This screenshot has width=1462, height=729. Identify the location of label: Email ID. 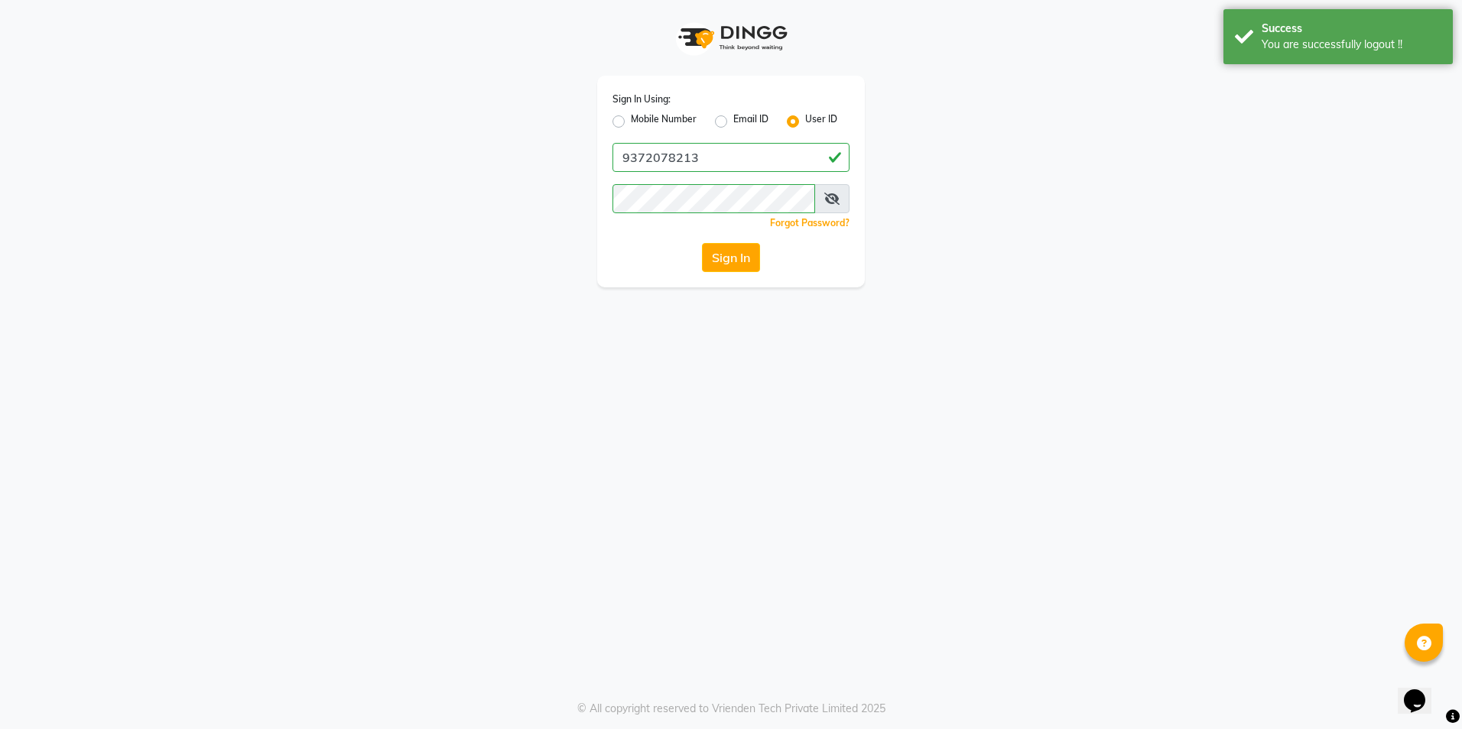
(751, 122).